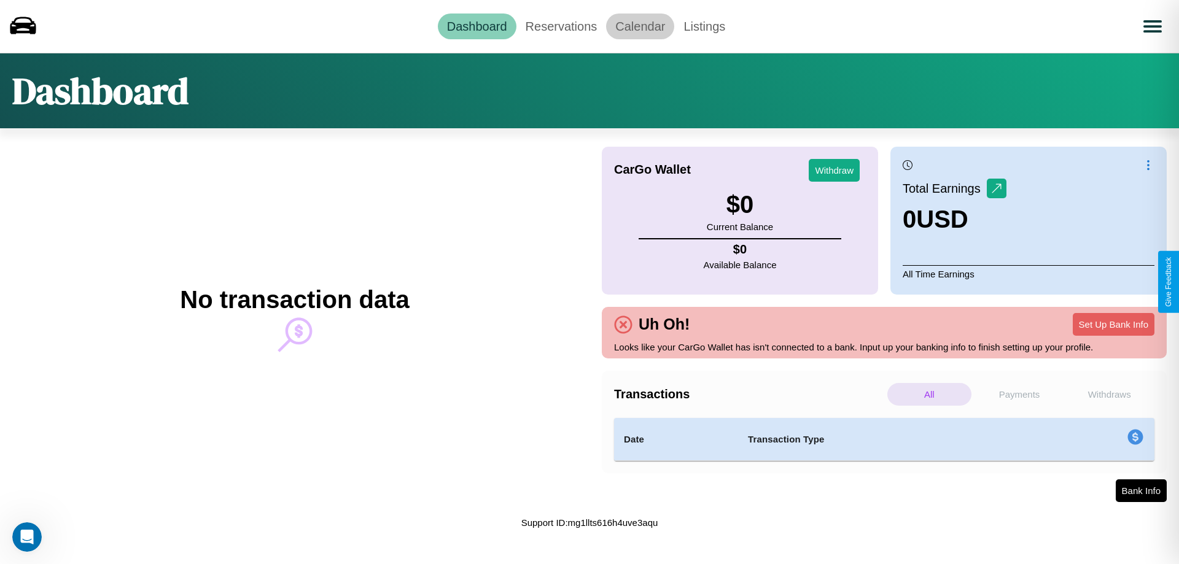 The image size is (1179, 564). Describe the element at coordinates (1019, 394) in the screenshot. I see `p: Payments` at that location.